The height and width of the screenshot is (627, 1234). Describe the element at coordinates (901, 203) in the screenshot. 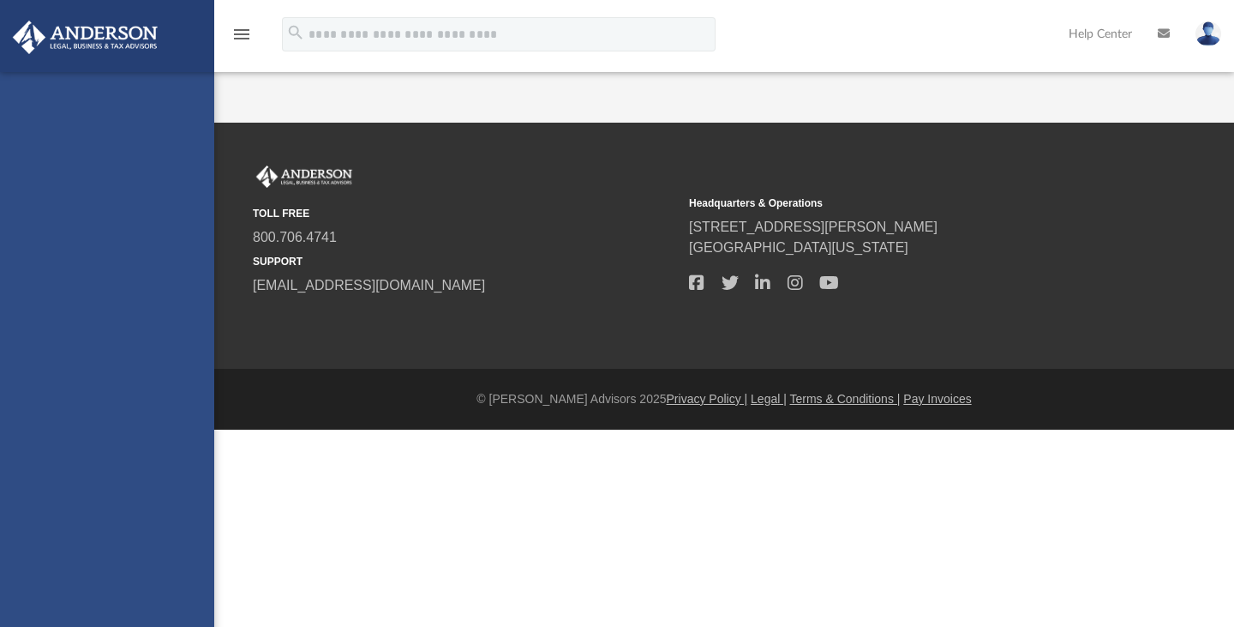

I see `small: Headquarters & Operations` at that location.